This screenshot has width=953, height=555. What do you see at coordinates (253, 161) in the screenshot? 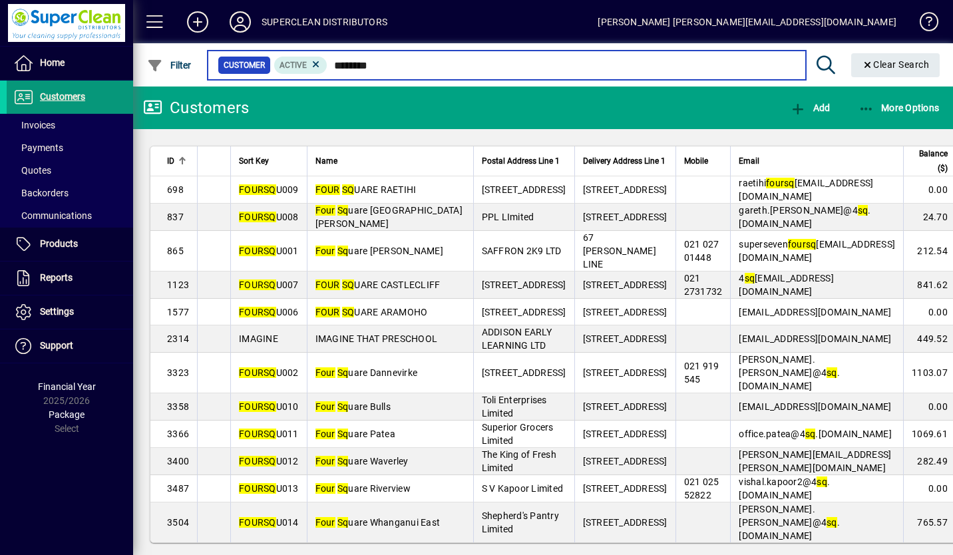
I see `span: Sort Key` at bounding box center [253, 161].